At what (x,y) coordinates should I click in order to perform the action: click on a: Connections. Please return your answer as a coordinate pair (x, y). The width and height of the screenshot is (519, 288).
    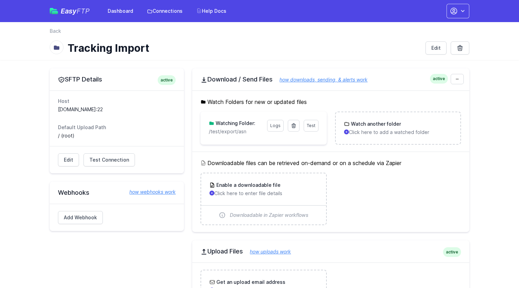
    Looking at the image, I should click on (165, 11).